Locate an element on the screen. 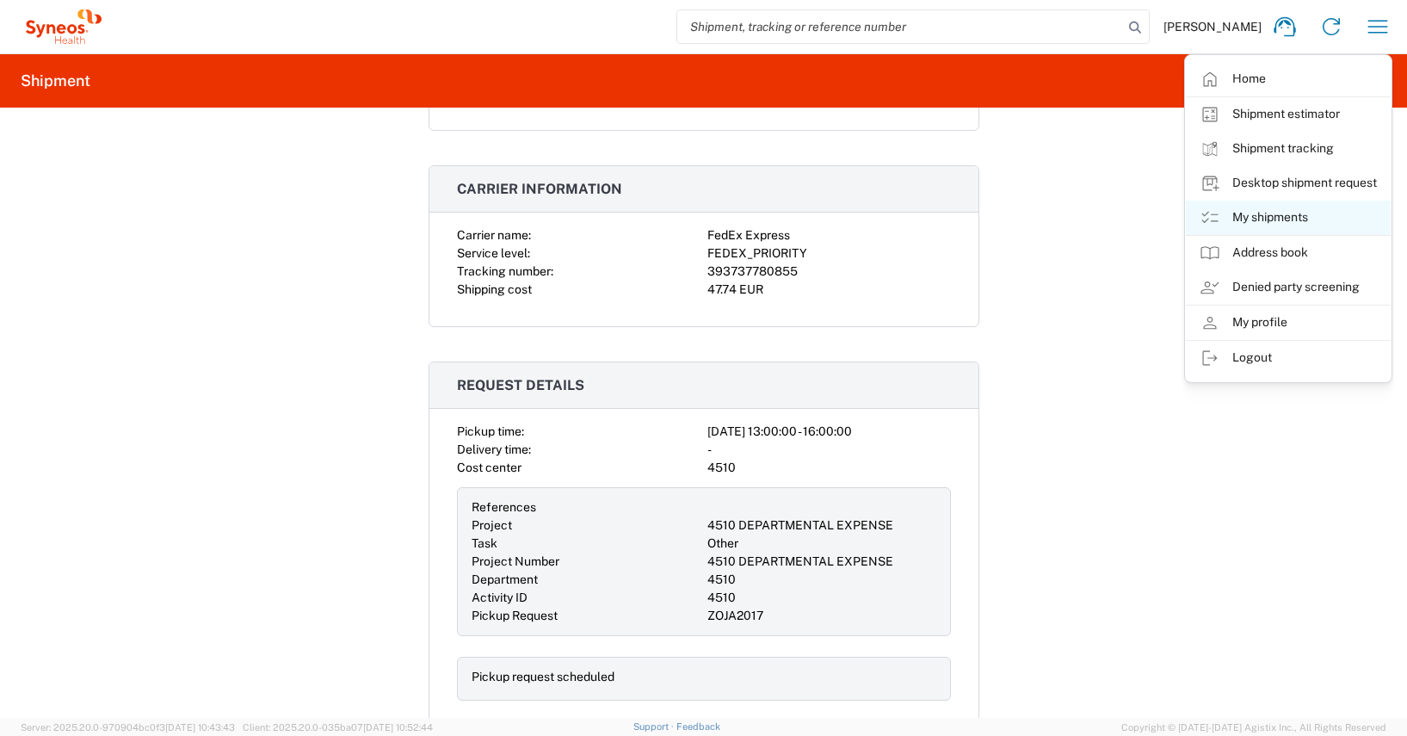 Image resolution: width=1407 pixels, height=736 pixels. span: Service level: is located at coordinates (493, 253).